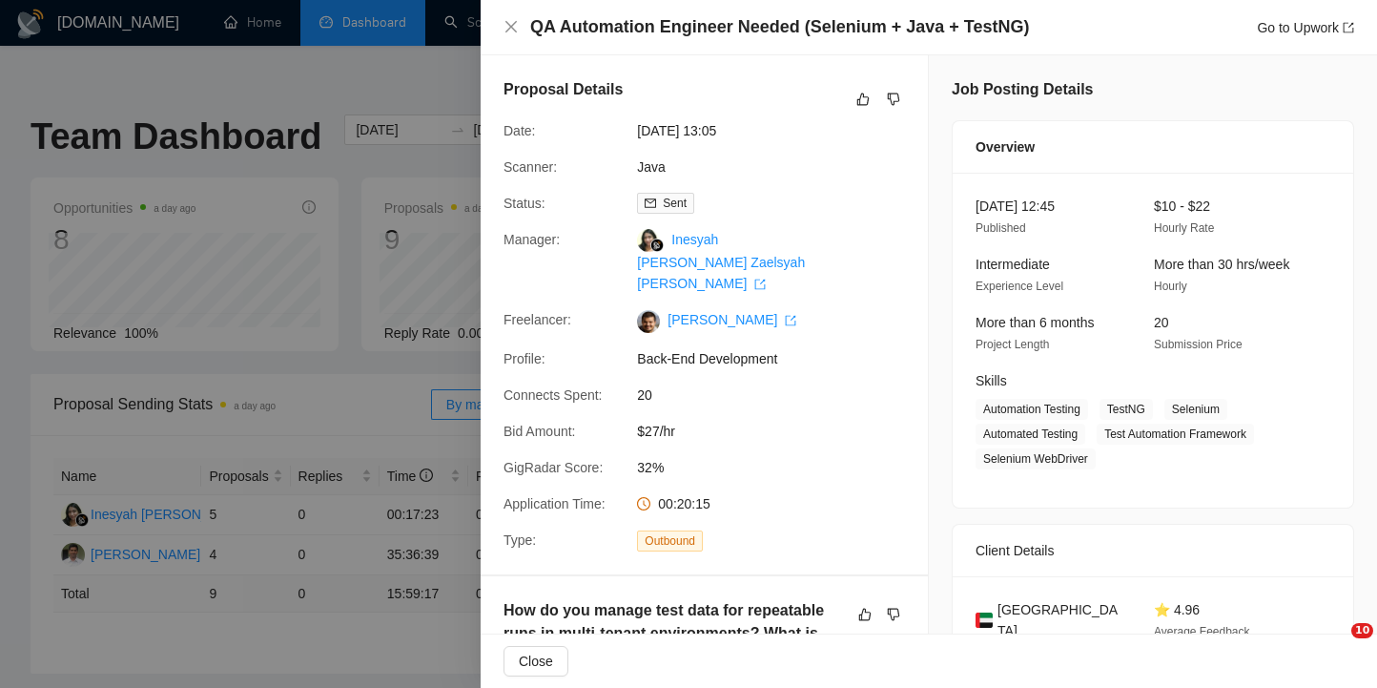 This screenshot has height=688, width=1377. What do you see at coordinates (1032, 409) in the screenshot?
I see `span: Automation Testing` at bounding box center [1032, 409].